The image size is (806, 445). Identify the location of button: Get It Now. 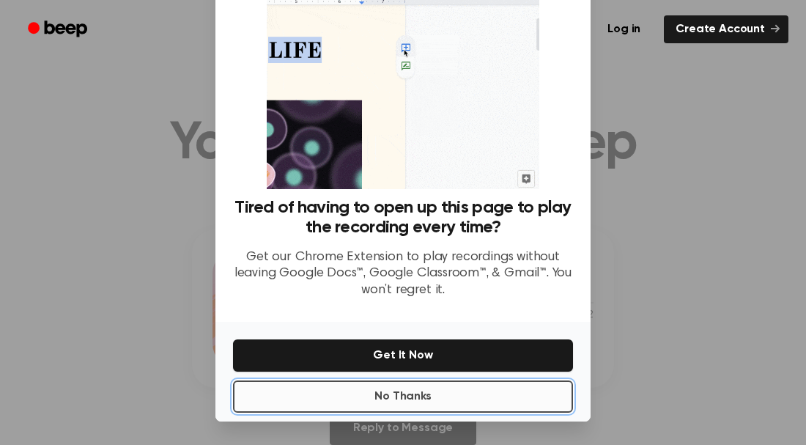
(403, 355).